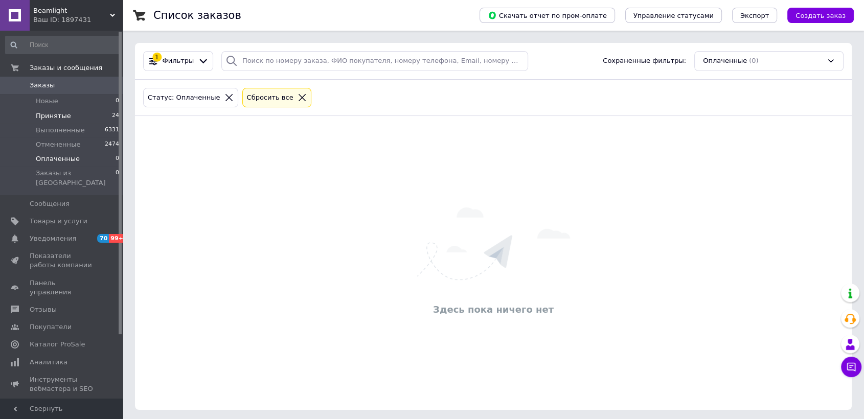 This screenshot has width=864, height=419. Describe the element at coordinates (62, 288) in the screenshot. I see `span: Панель управления` at that location.